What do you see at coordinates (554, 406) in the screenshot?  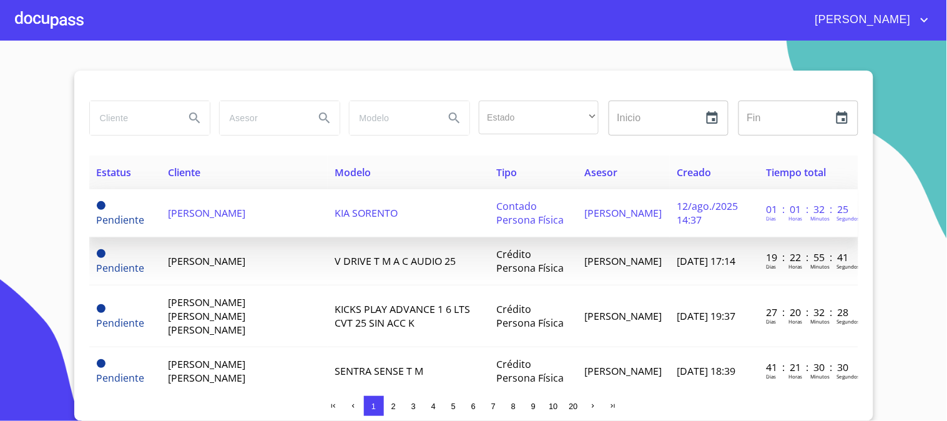 I see `button: 10` at bounding box center [554, 406].